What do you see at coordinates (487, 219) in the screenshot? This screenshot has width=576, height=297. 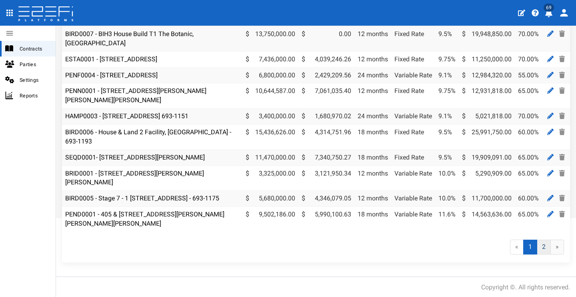 I see `td: 14,563,636.00` at bounding box center [487, 219].